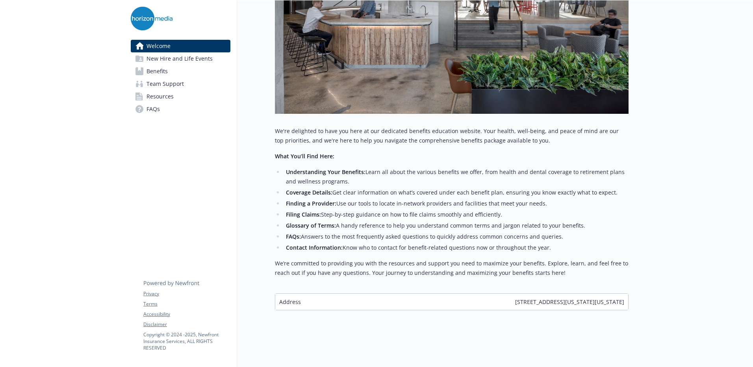  Describe the element at coordinates (187, 314) in the screenshot. I see `a: Accessibility` at that location.